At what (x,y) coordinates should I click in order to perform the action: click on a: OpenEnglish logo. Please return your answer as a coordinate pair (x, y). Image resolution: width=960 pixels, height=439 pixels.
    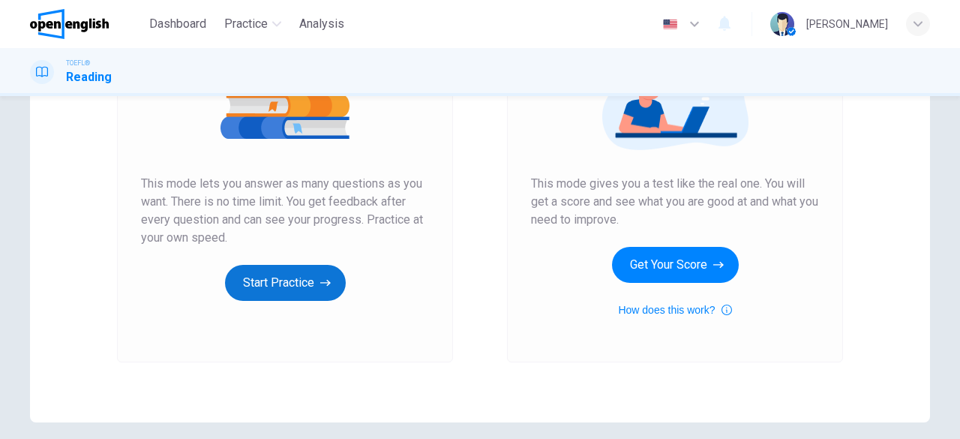
    Looking at the image, I should click on (86, 24).